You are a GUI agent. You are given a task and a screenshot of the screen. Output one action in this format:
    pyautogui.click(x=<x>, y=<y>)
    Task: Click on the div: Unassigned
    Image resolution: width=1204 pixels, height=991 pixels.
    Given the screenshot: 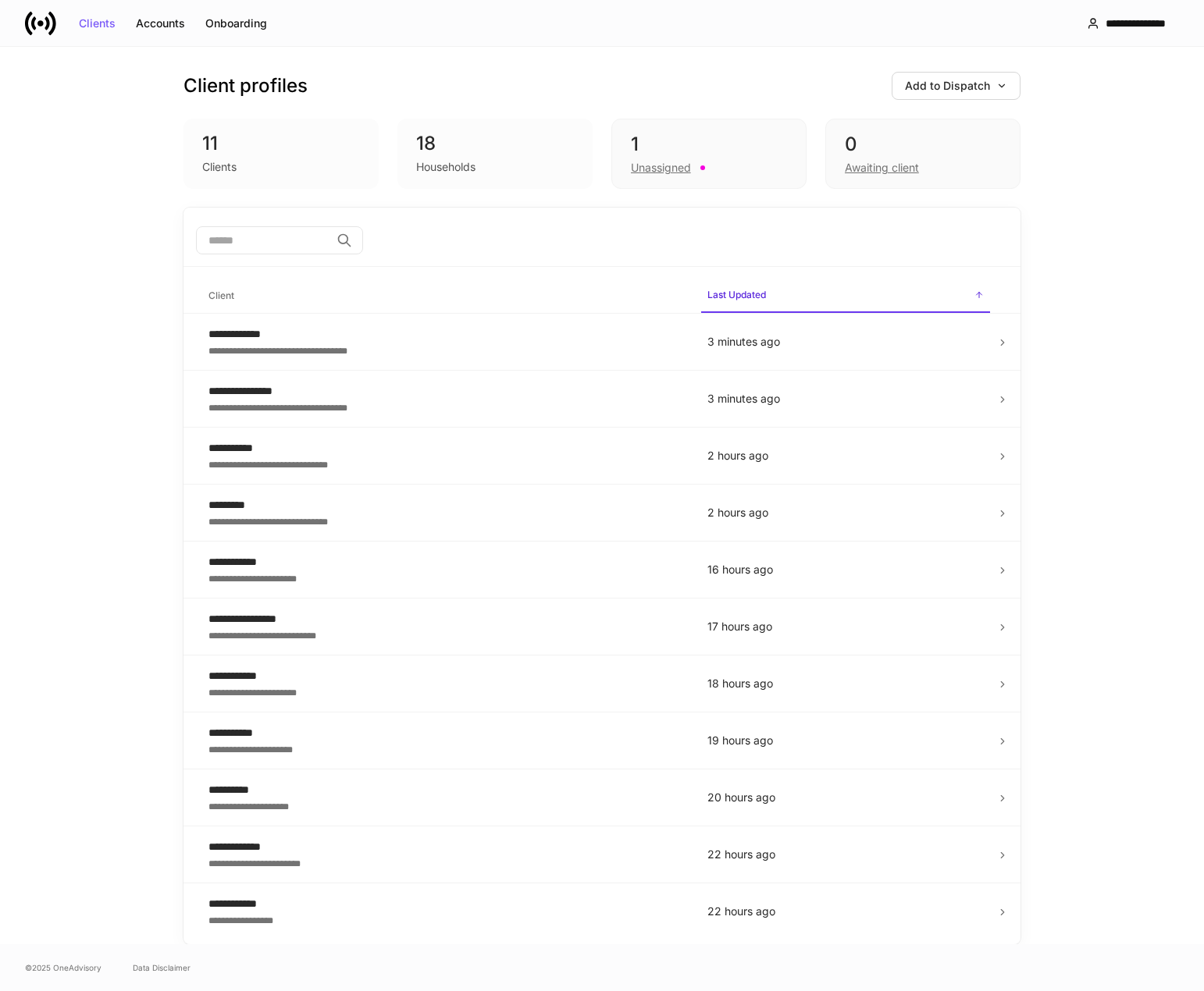 What is the action you would take?
    pyautogui.click(x=661, y=168)
    